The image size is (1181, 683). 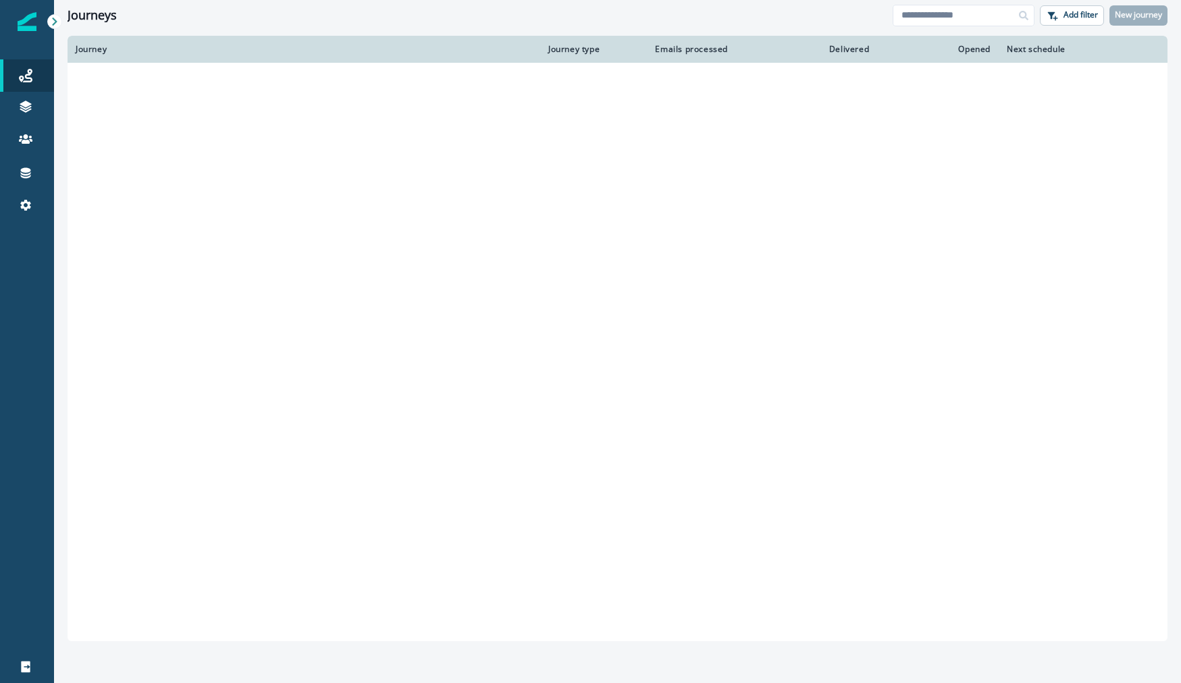 I want to click on img: Inflection, so click(x=27, y=22).